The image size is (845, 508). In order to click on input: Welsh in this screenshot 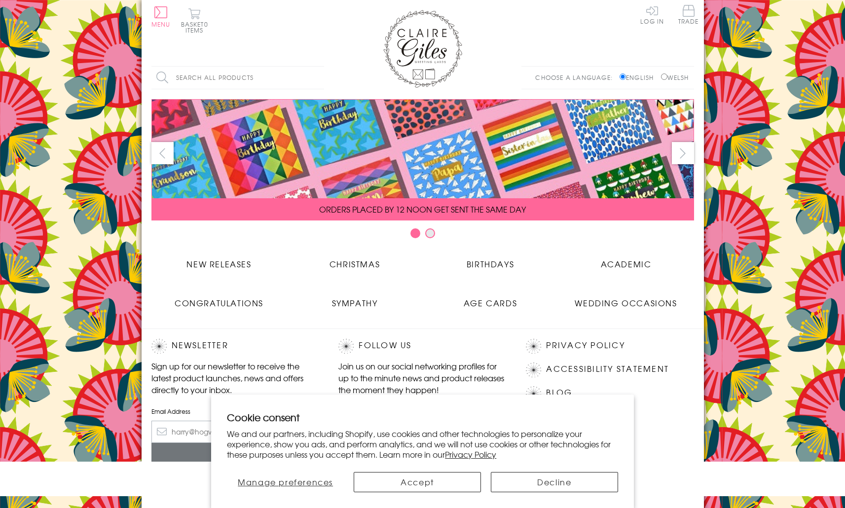, I will do `click(664, 76)`.